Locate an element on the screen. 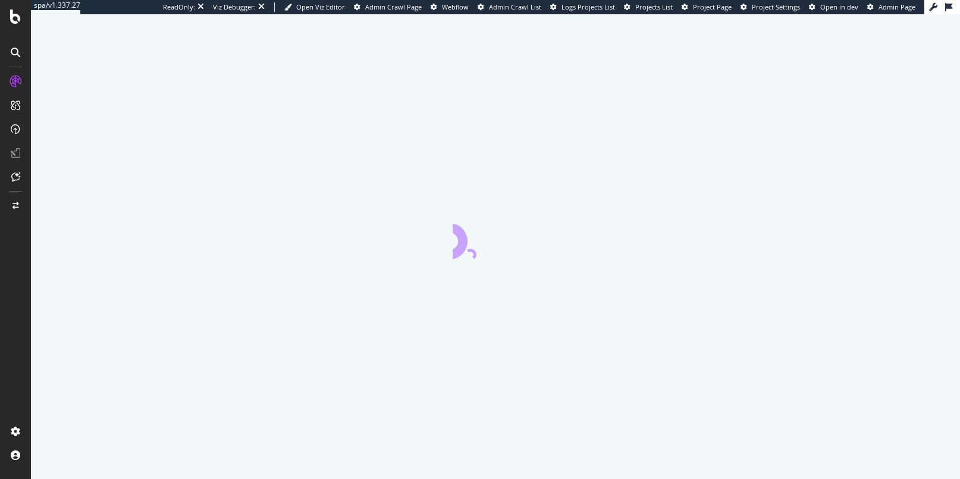  a: Open in dev is located at coordinates (833, 7).